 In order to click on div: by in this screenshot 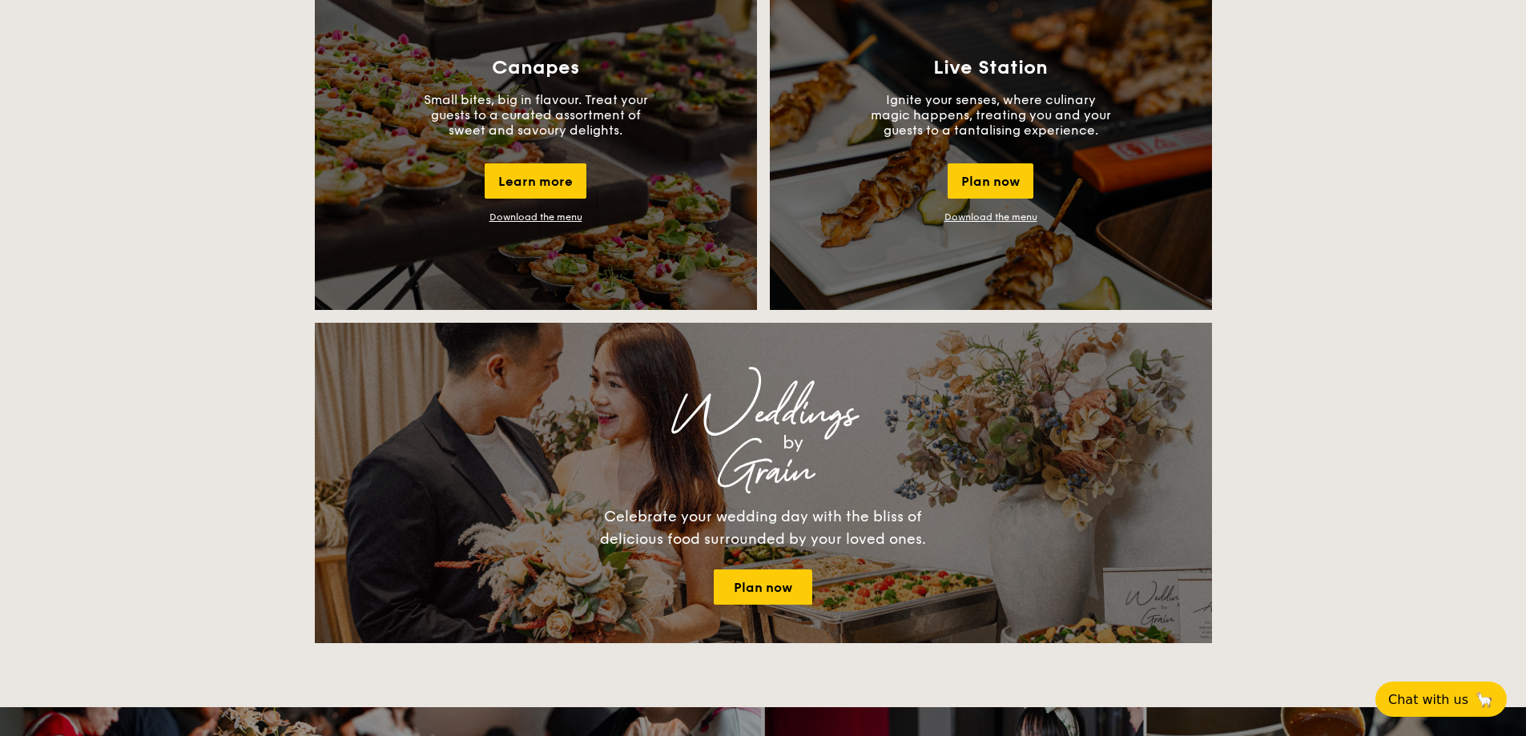, I will do `click(793, 443)`.